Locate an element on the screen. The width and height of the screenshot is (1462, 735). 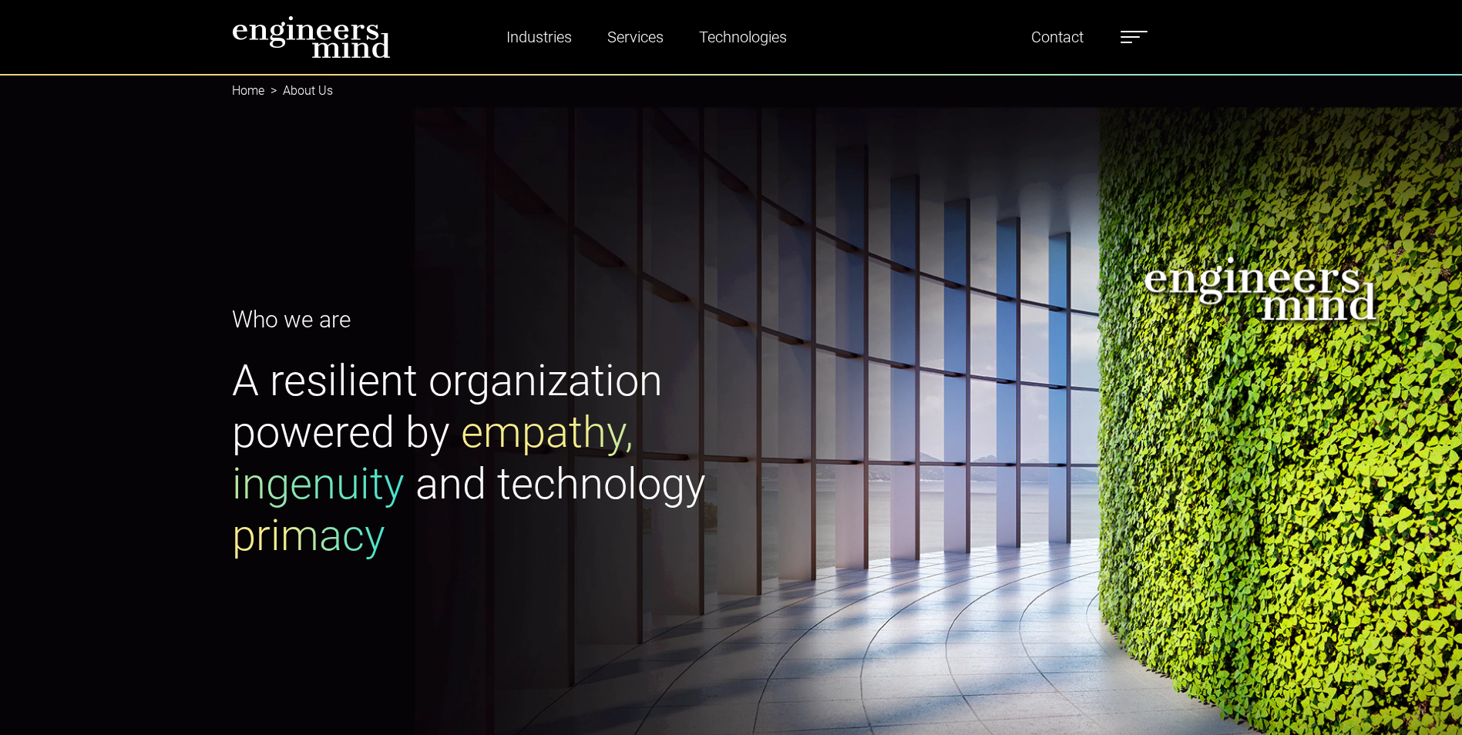
a: Technologies is located at coordinates (743, 37).